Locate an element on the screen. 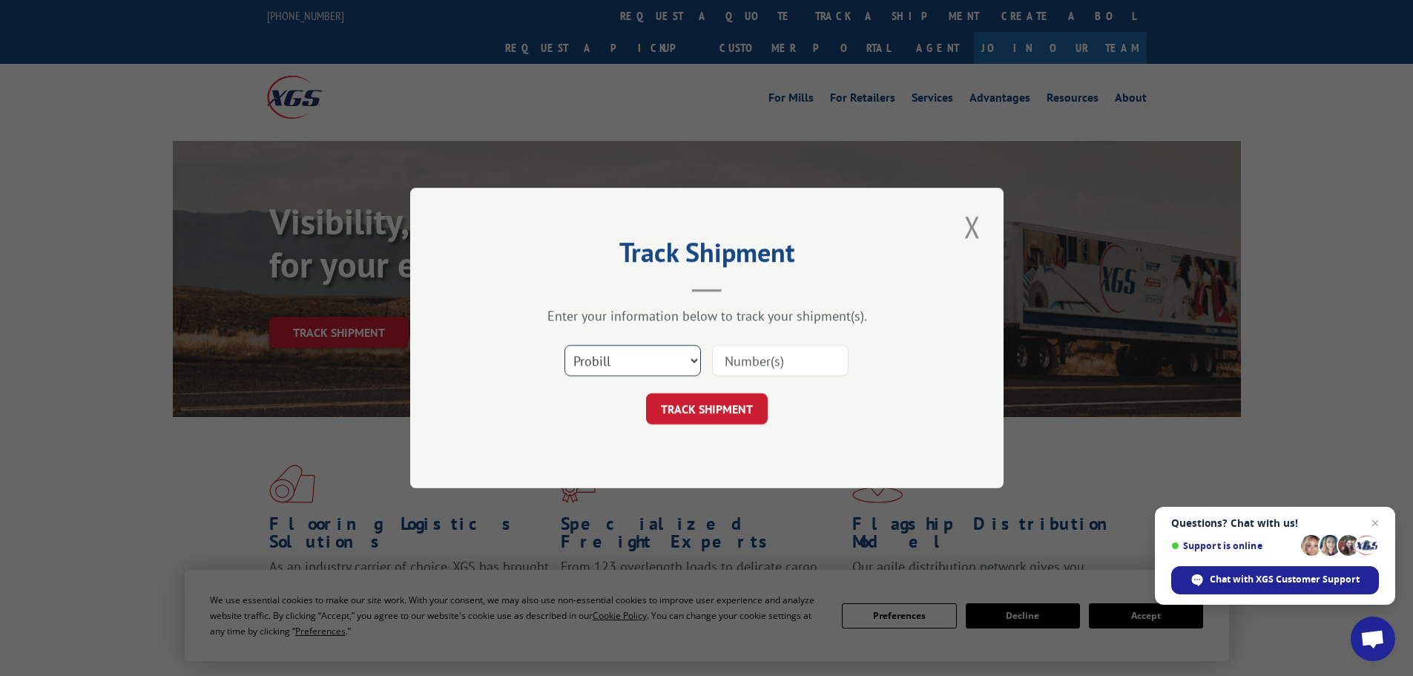 The height and width of the screenshot is (676, 1413). h2: Track Shipment is located at coordinates (707, 256).